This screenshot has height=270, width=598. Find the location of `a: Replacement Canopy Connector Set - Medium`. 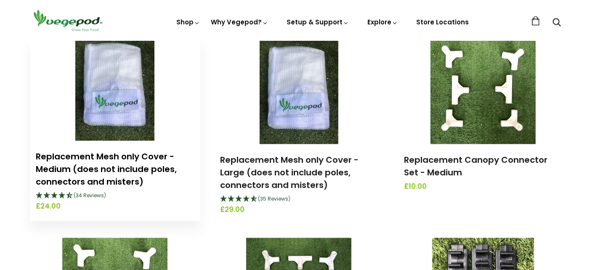

a: Replacement Canopy Connector Set - Medium is located at coordinates (475, 166).